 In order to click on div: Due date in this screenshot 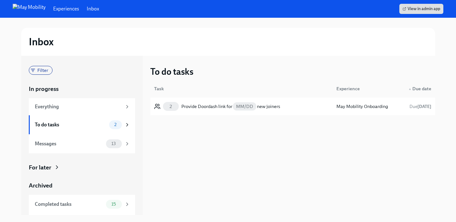, I will do `click(414, 89)`.